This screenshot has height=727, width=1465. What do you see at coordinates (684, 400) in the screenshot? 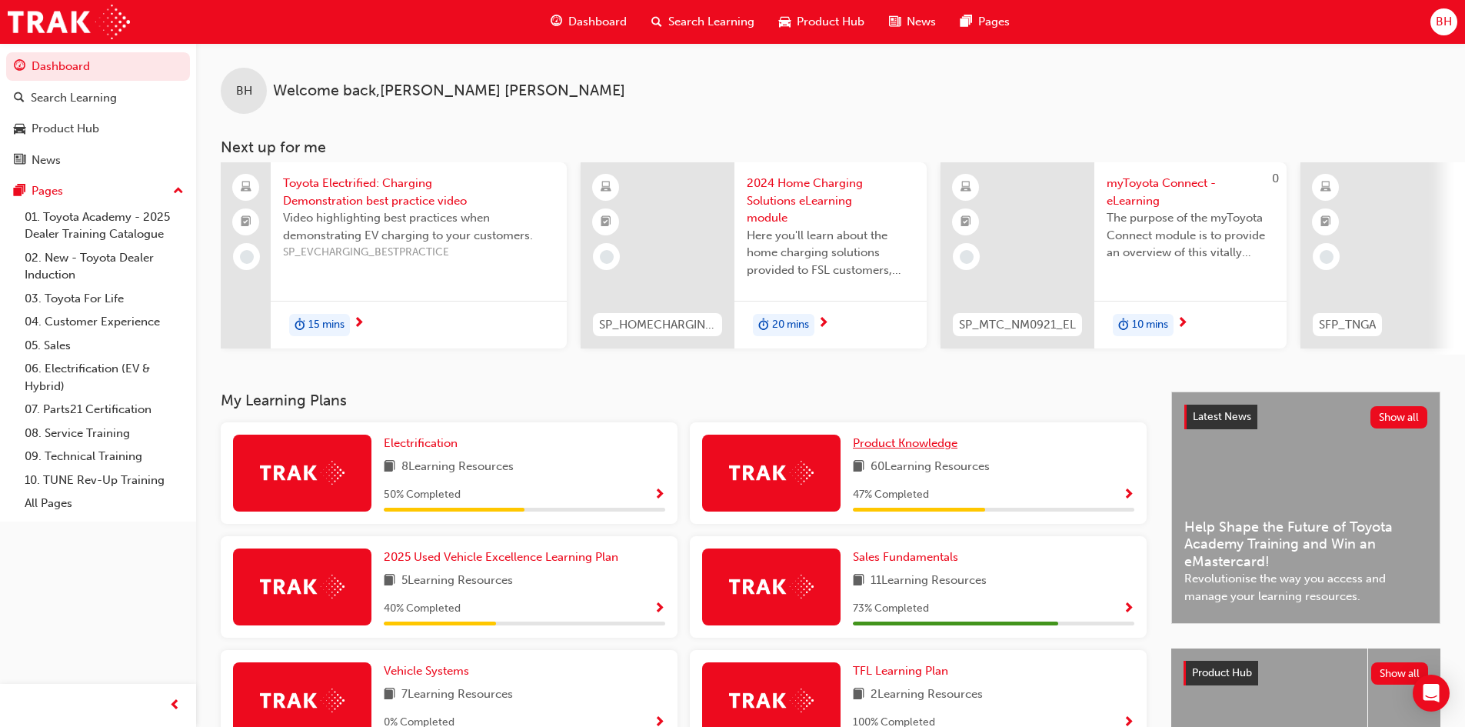
I see `h3: My Learning Plans` at bounding box center [684, 400].